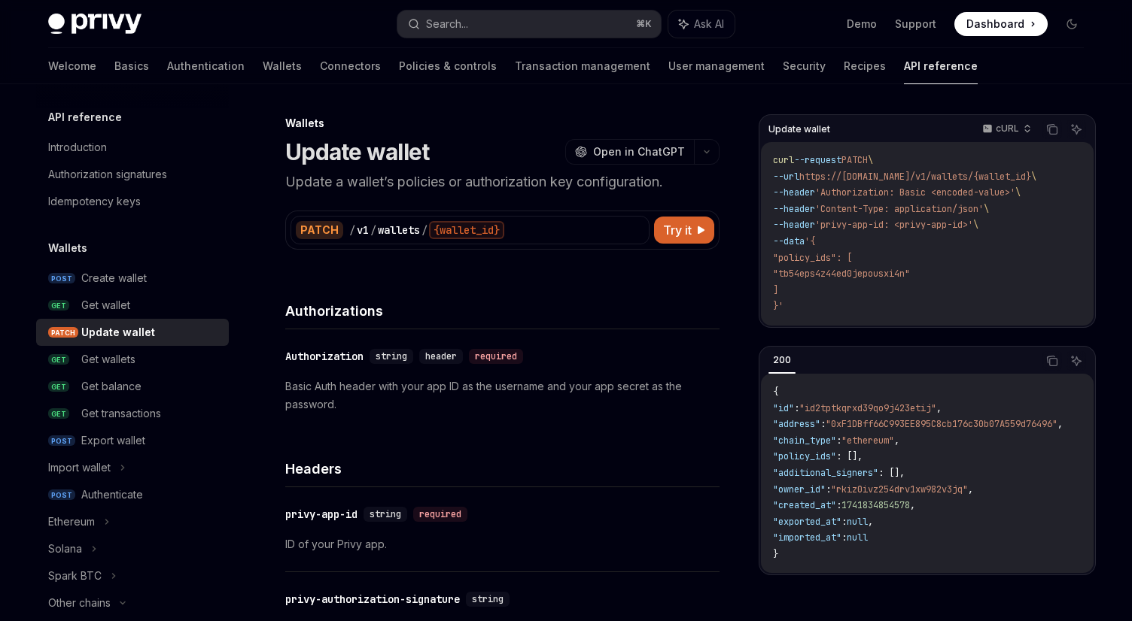 This screenshot has height=621, width=1132. What do you see at coordinates (105, 305) in the screenshot?
I see `div: Get wallet` at bounding box center [105, 305].